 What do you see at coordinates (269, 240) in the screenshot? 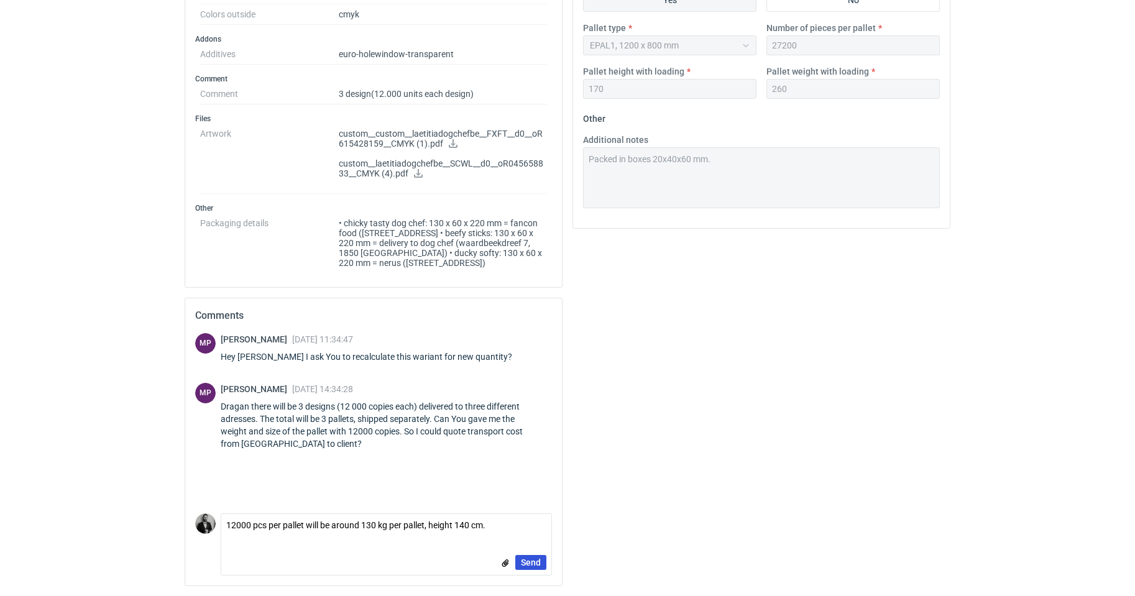
I see `dt: Packaging details` at bounding box center [269, 240].